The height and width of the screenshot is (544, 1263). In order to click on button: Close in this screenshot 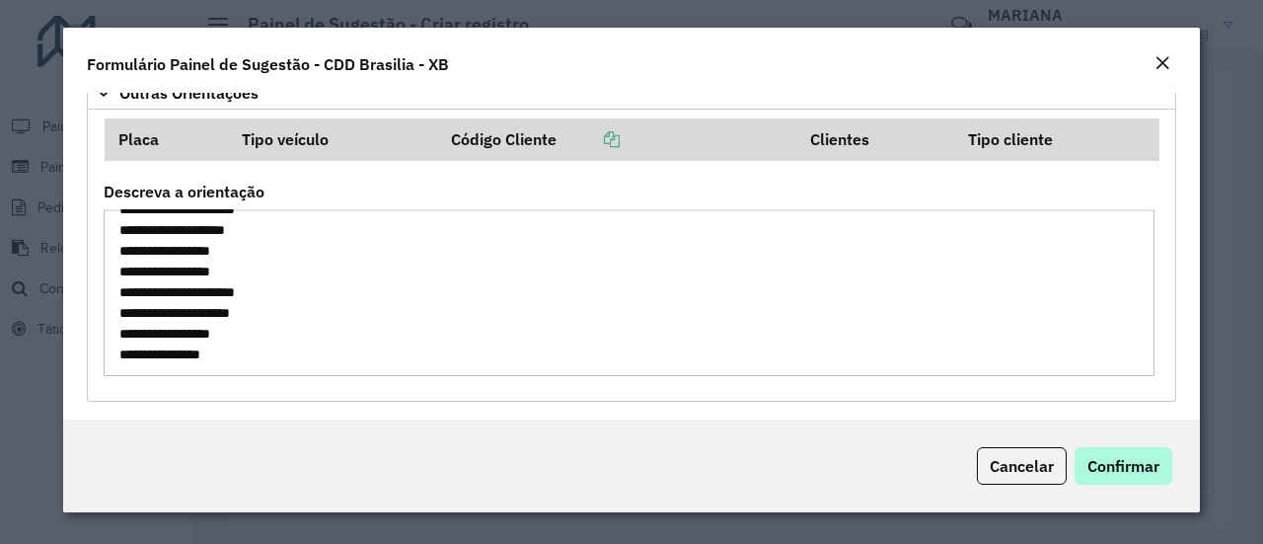, I will do `click(1163, 64)`.